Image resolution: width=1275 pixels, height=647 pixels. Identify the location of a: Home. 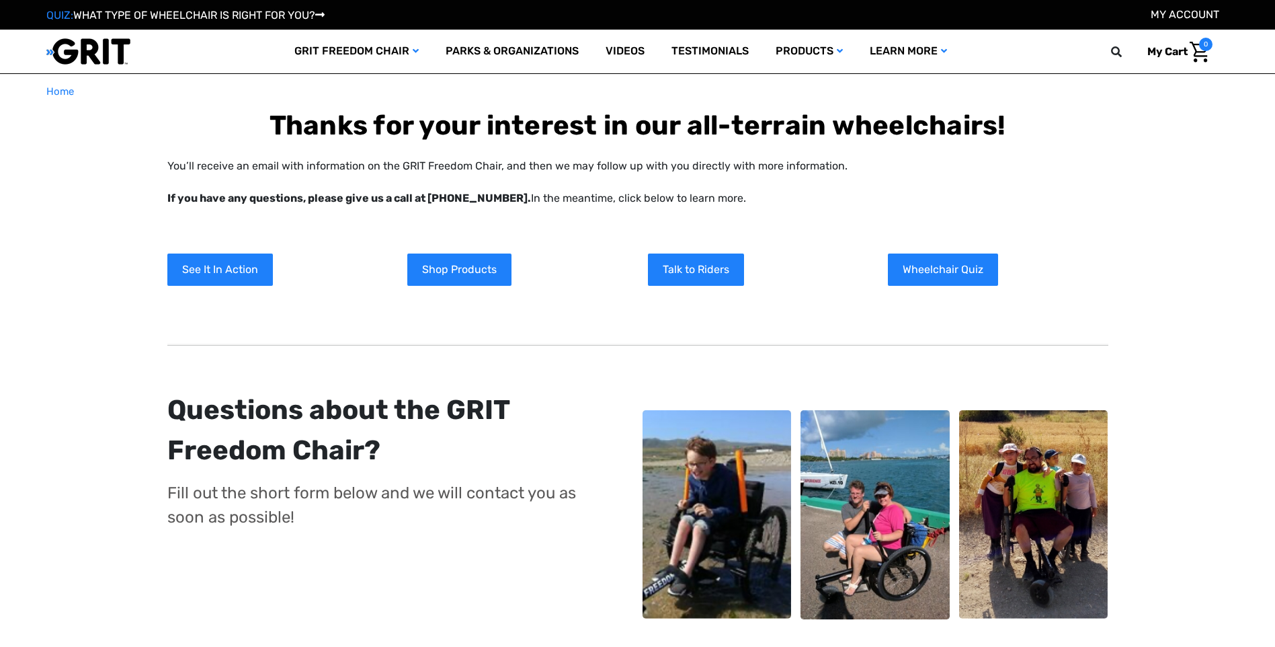
(60, 91).